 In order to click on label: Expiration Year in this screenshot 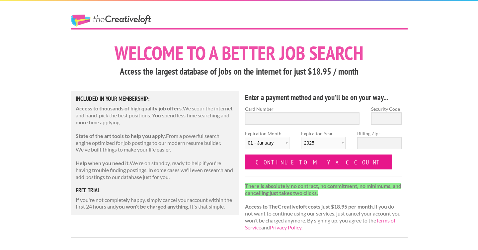, I will do `click(323, 142)`.